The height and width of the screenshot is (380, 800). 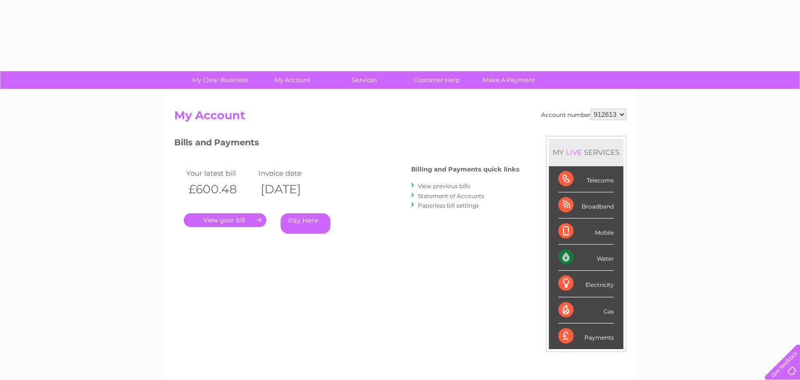 I want to click on th: £600.48, so click(x=220, y=189).